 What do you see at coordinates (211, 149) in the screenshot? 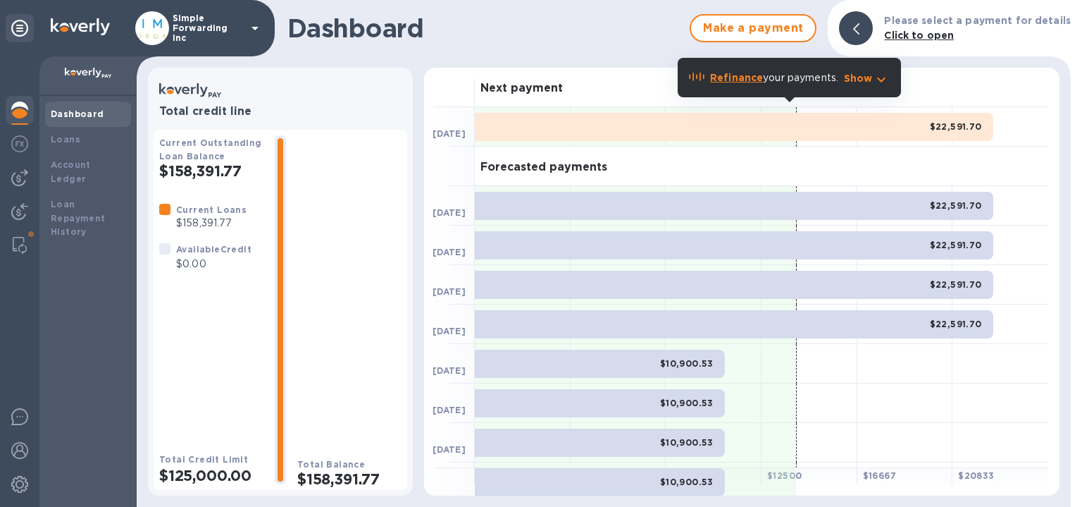
I see `b: Current Outstanding Loan Balance` at bounding box center [211, 149].